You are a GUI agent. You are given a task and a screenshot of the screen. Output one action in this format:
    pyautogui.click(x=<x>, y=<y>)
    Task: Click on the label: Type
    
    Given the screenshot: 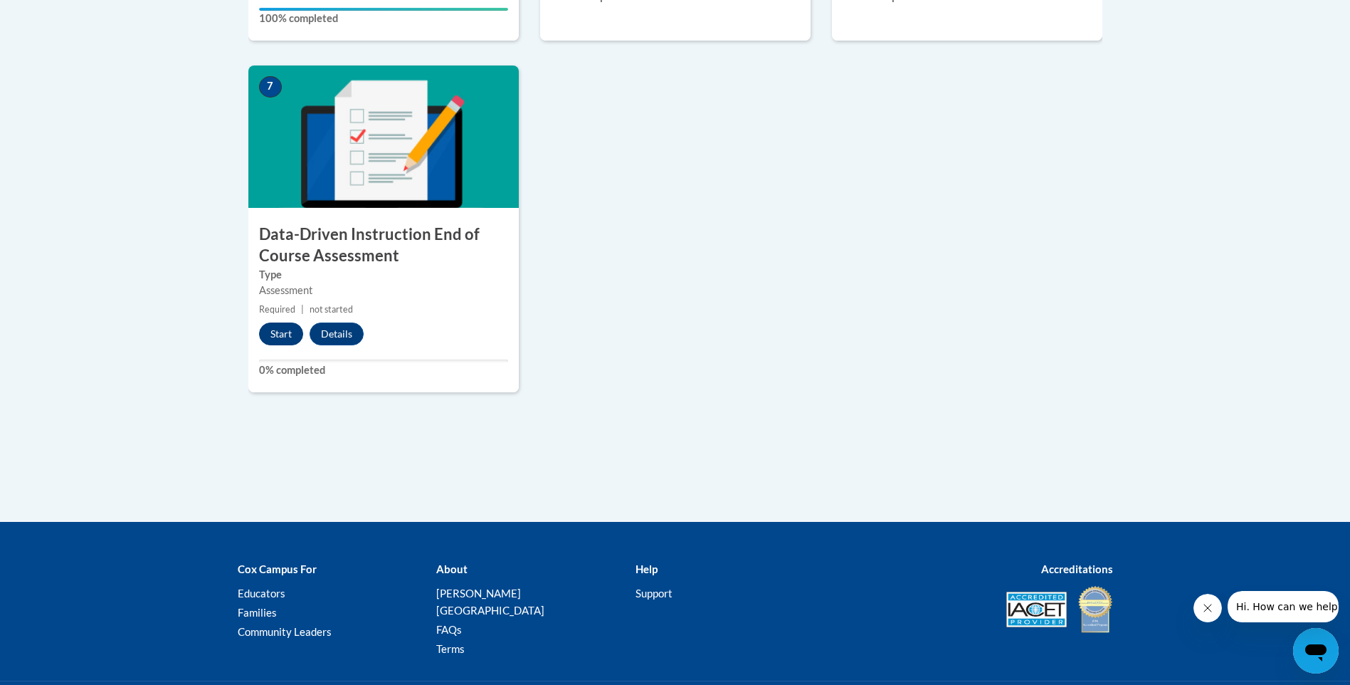 What is the action you would take?
    pyautogui.click(x=384, y=275)
    